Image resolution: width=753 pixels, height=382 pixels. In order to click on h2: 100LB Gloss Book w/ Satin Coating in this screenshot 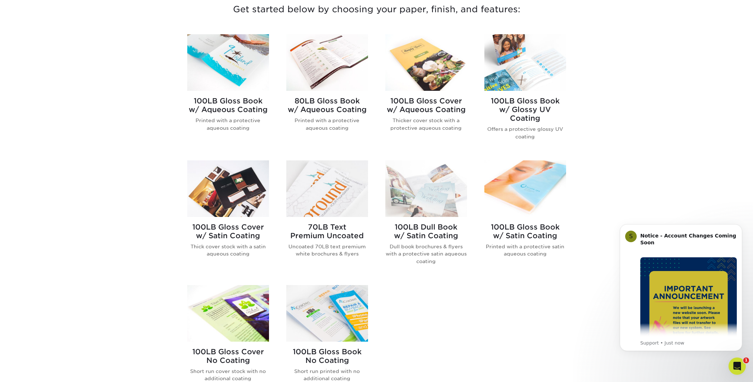, I will do `click(525, 231)`.